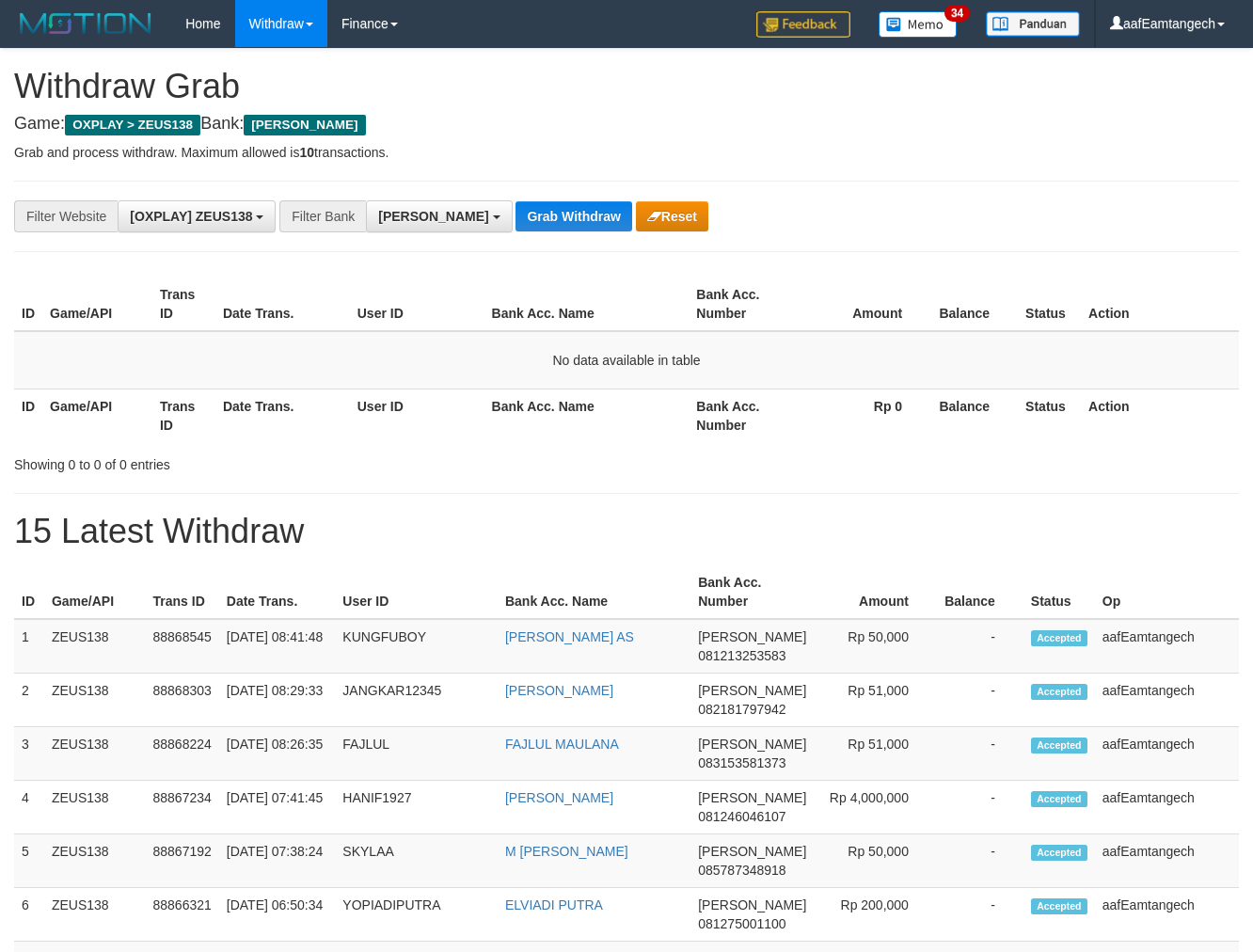 The image size is (1253, 952). Describe the element at coordinates (875, 915) in the screenshot. I see `td: Rp 200,000` at that location.